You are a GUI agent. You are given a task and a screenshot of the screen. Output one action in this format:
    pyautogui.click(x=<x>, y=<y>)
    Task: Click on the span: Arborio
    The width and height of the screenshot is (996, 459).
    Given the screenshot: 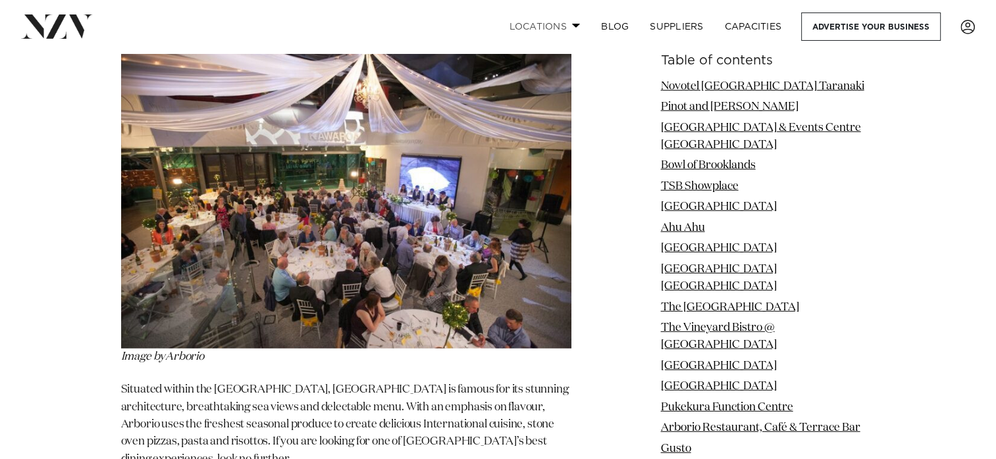 What is the action you would take?
    pyautogui.click(x=184, y=357)
    